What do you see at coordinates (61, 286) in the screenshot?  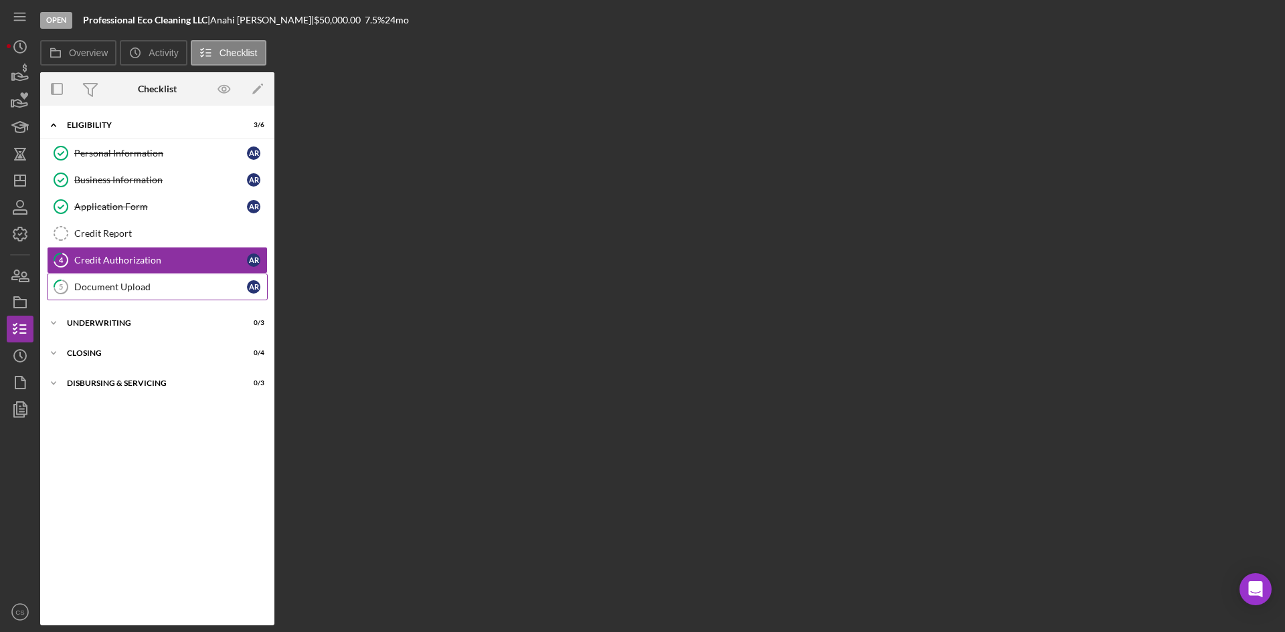 I see `tspan: 5` at bounding box center [61, 286].